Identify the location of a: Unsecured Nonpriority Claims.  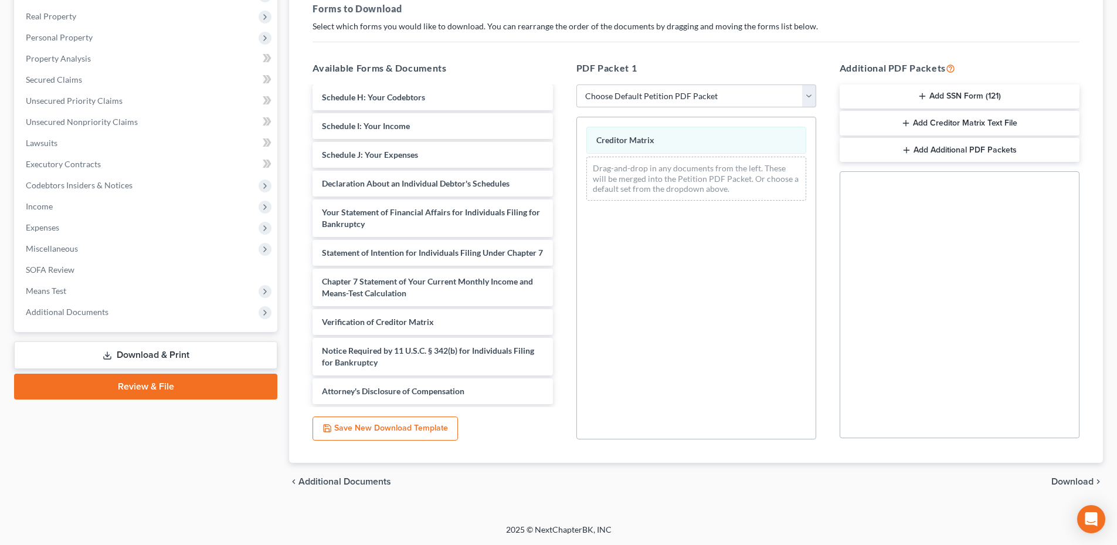
(147, 122).